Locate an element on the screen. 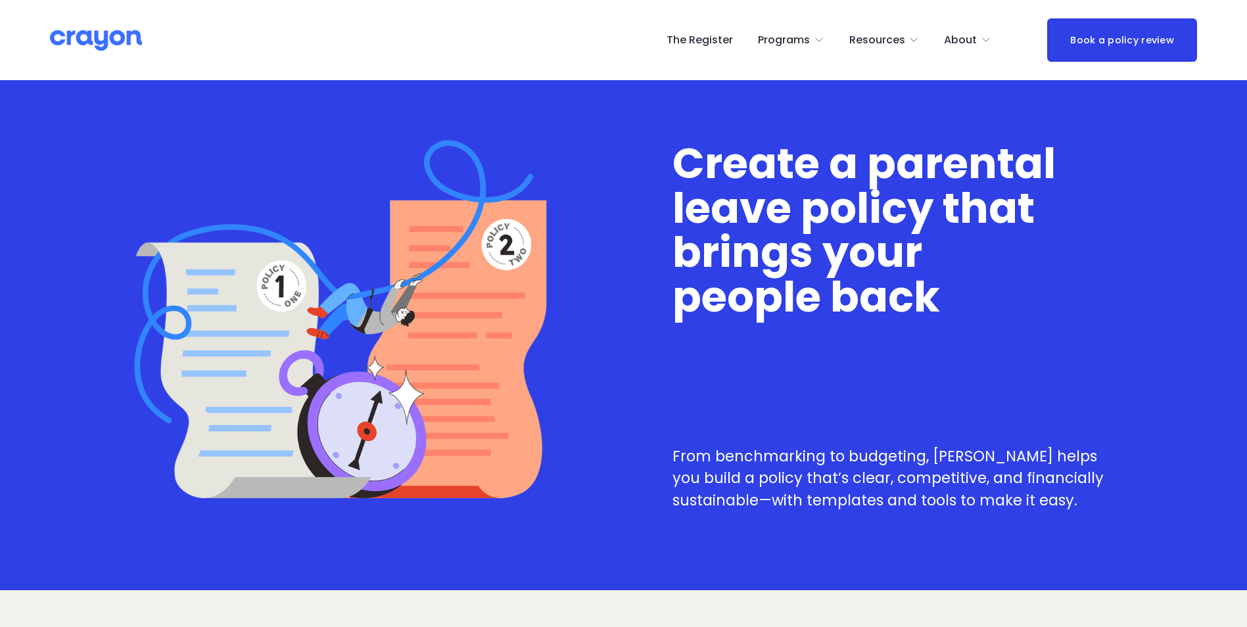 The width and height of the screenshot is (1247, 627). span: Programs is located at coordinates (783, 40).